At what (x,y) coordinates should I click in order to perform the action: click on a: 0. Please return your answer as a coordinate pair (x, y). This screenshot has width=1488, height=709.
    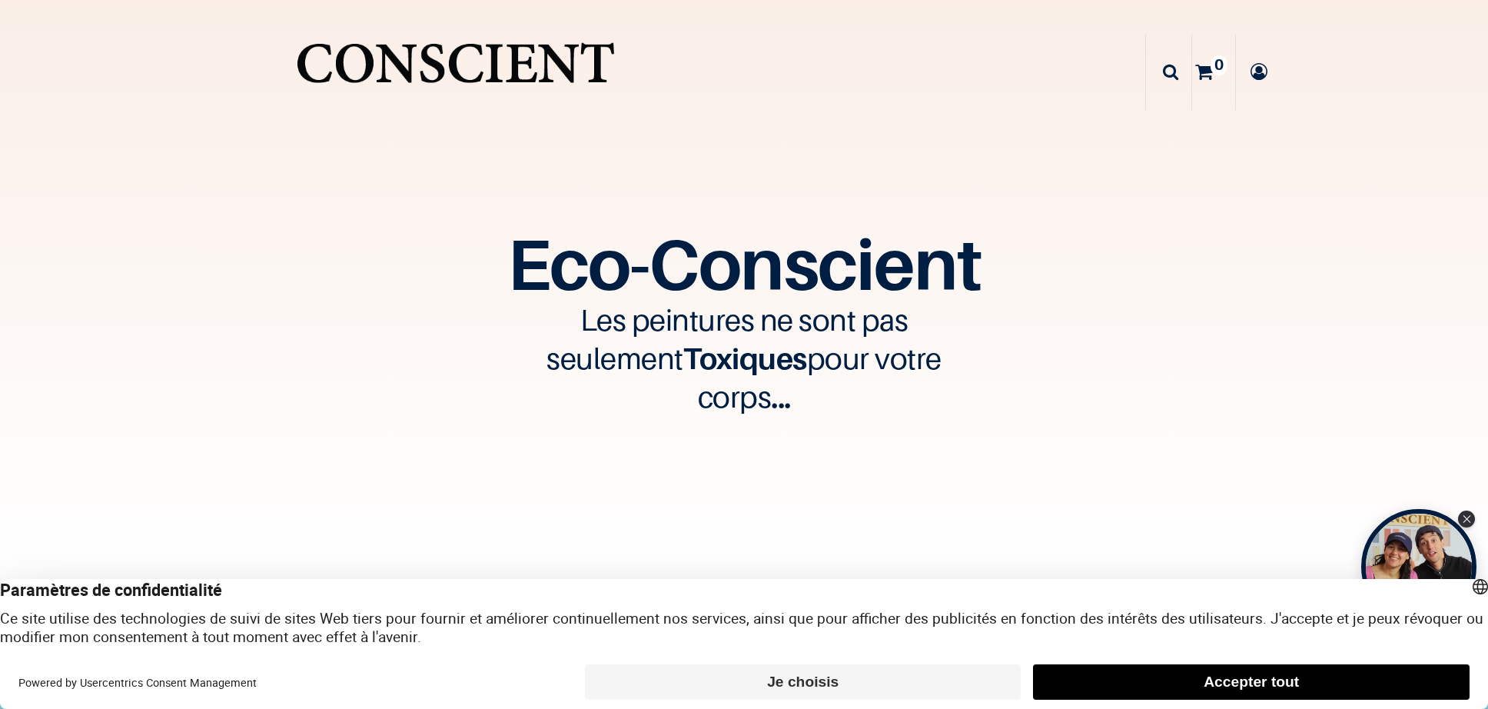
    Looking at the image, I should click on (1214, 71).